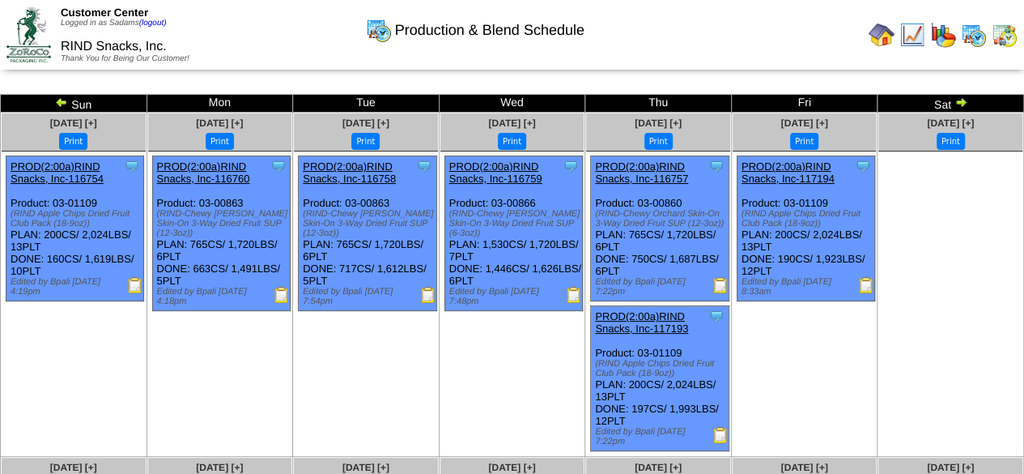  What do you see at coordinates (113, 23) in the screenshot?
I see `span: Logged in as Sadams` at bounding box center [113, 23].